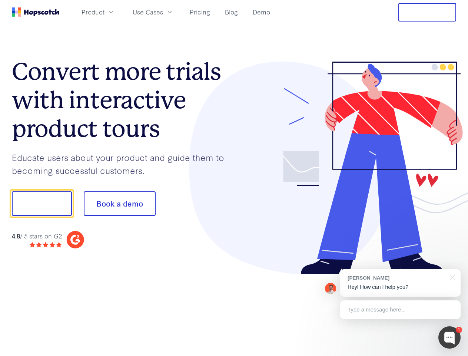 The width and height of the screenshot is (468, 356). Describe the element at coordinates (153, 12) in the screenshot. I see `button: Use Cases` at that location.